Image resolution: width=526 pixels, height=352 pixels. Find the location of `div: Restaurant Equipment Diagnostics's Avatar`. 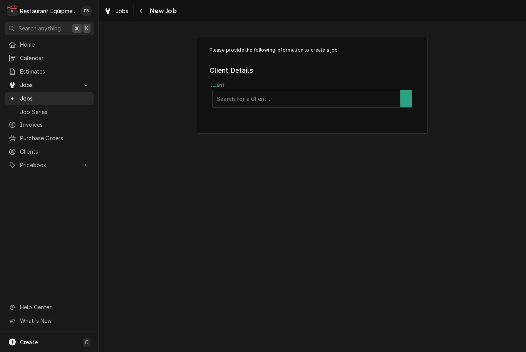

div: Restaurant Equipment Diagnostics's Avatar is located at coordinates (12, 11).